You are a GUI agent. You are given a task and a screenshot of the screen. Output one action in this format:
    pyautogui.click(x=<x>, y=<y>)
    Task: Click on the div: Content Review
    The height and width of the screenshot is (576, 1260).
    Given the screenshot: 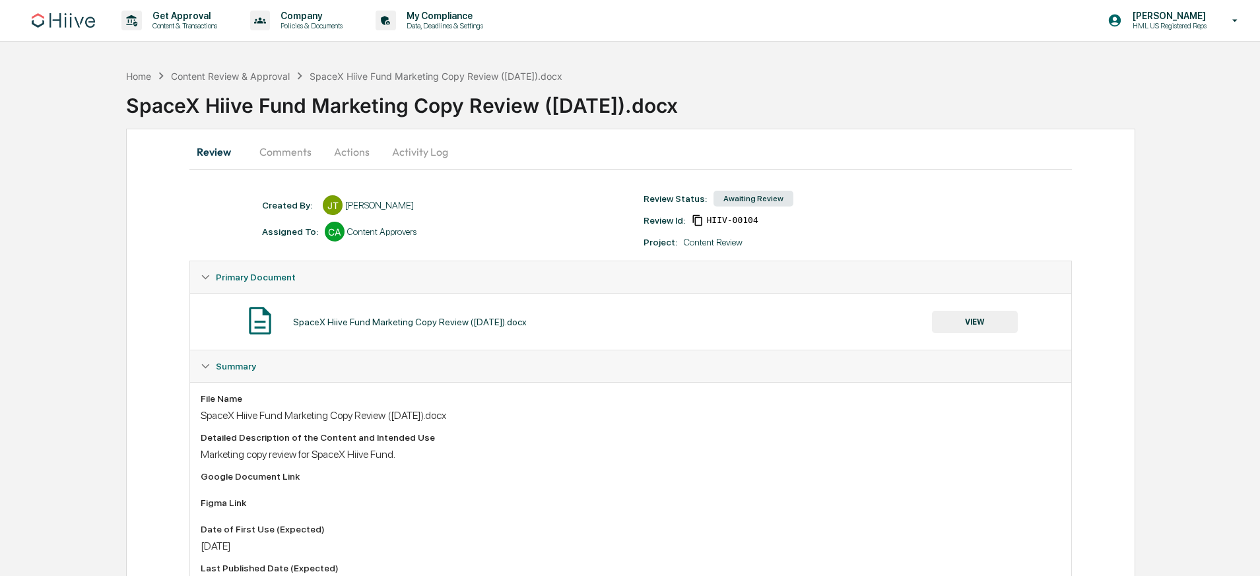 What is the action you would take?
    pyautogui.click(x=713, y=242)
    